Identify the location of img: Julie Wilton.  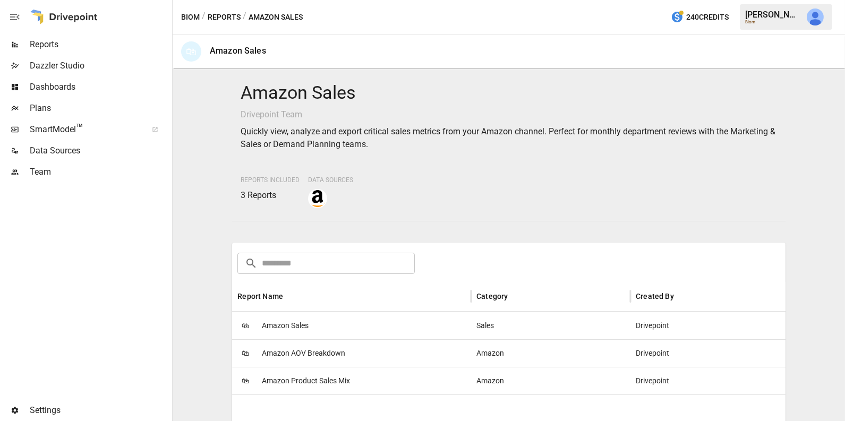
(815, 17).